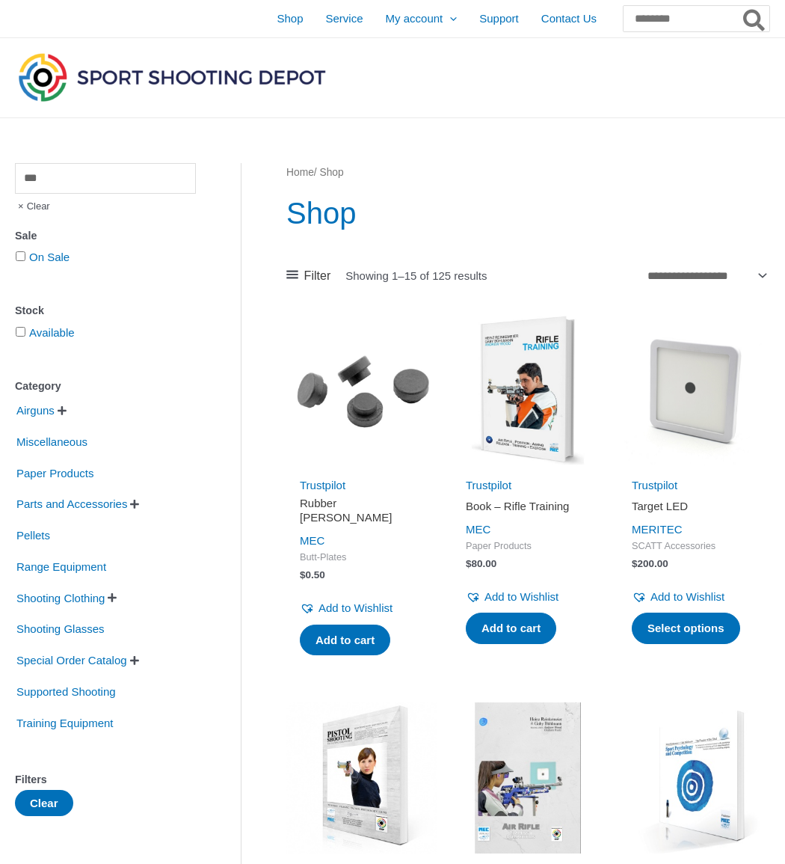  I want to click on div: Category, so click(105, 386).